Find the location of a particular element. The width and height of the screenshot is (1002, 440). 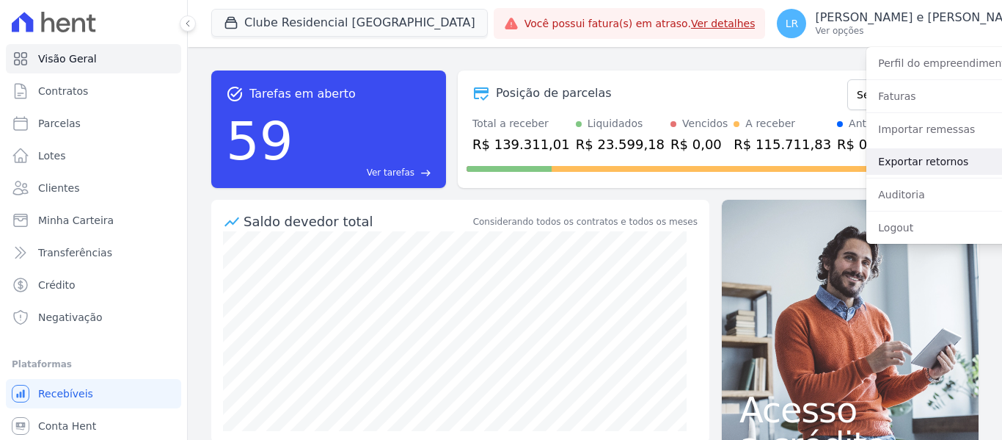

span: Visão Geral is located at coordinates (68, 59).